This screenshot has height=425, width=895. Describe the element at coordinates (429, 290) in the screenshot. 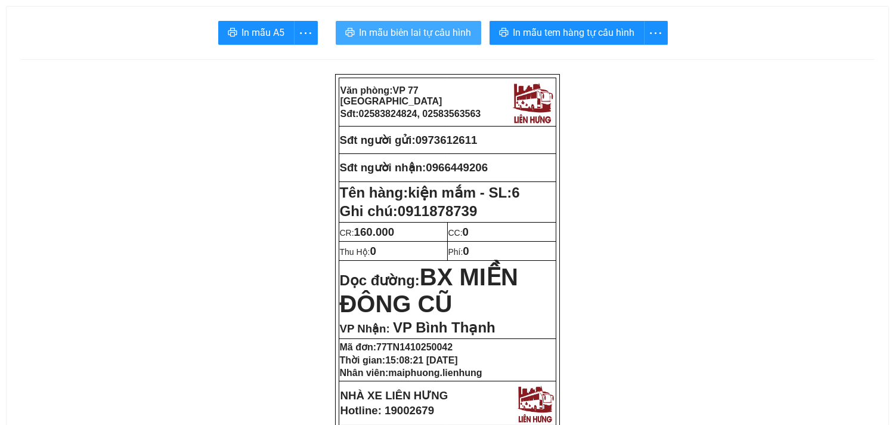

I see `span: BX MIỀN ĐÔNG CŨ` at that location.